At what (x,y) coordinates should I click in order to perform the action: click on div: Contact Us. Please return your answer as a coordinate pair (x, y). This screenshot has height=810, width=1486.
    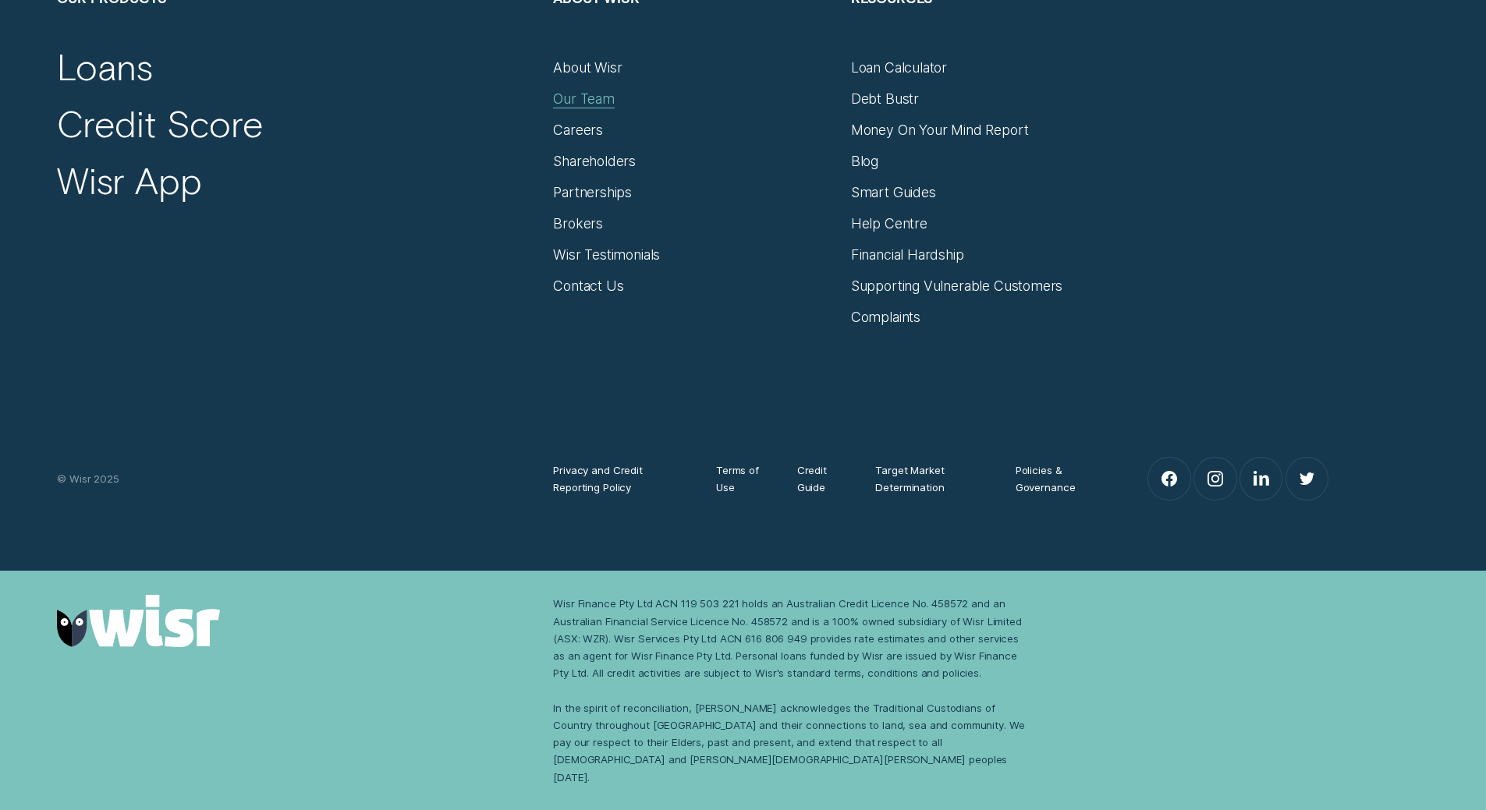
    Looking at the image, I should click on (588, 286).